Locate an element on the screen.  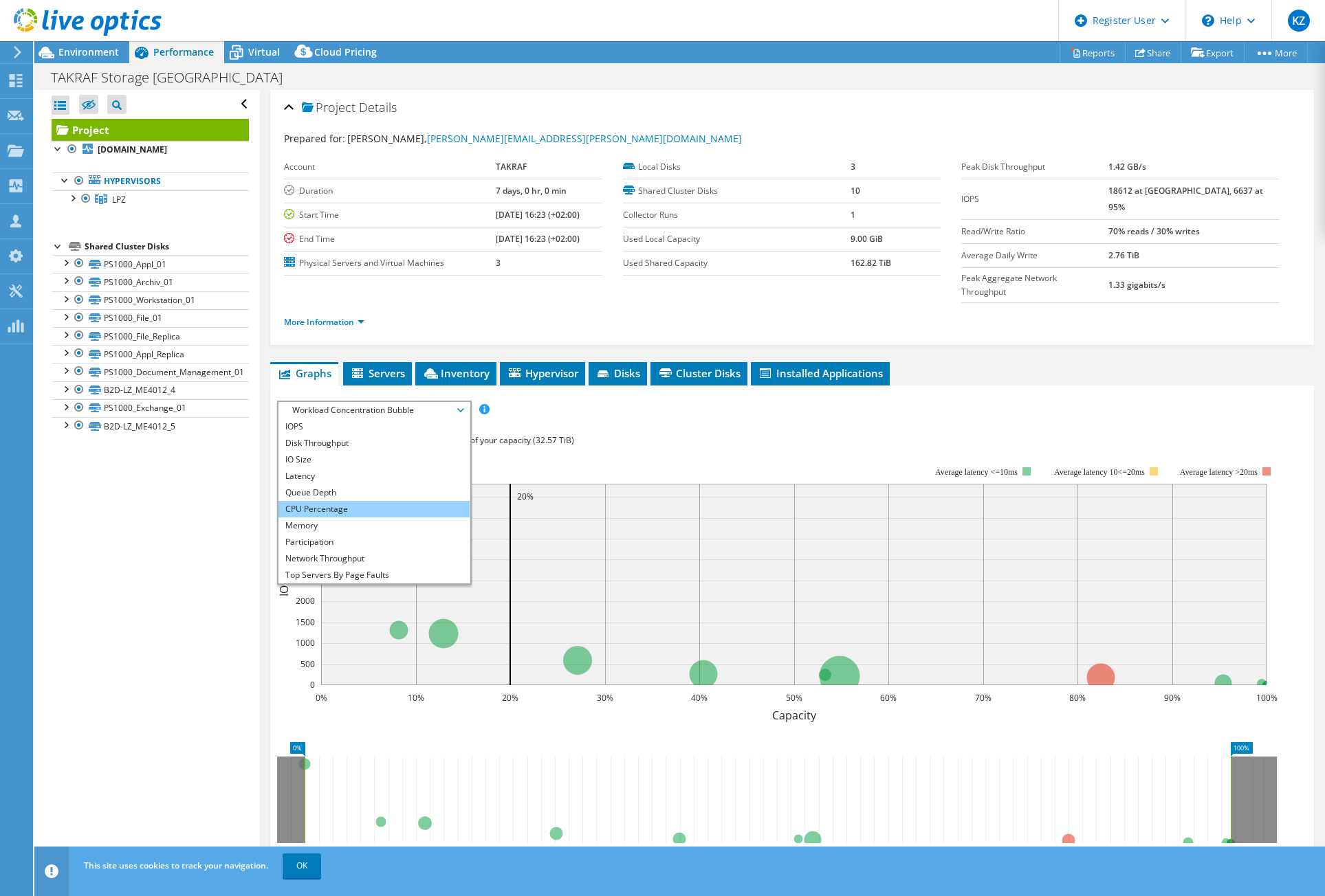
a: B2D-LZ_ME4012_4 is located at coordinates (149, 390).